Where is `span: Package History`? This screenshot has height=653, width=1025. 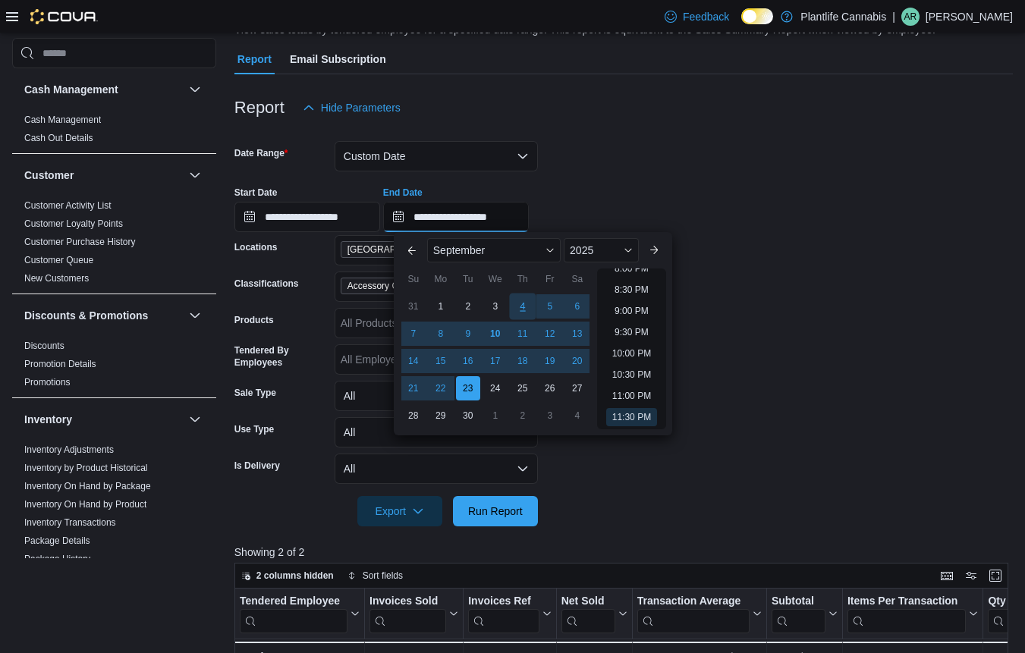 span: Package History is located at coordinates (57, 559).